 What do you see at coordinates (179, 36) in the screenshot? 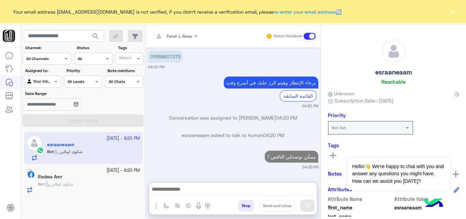
I see `span: Farah L Sawy` at bounding box center [179, 36].